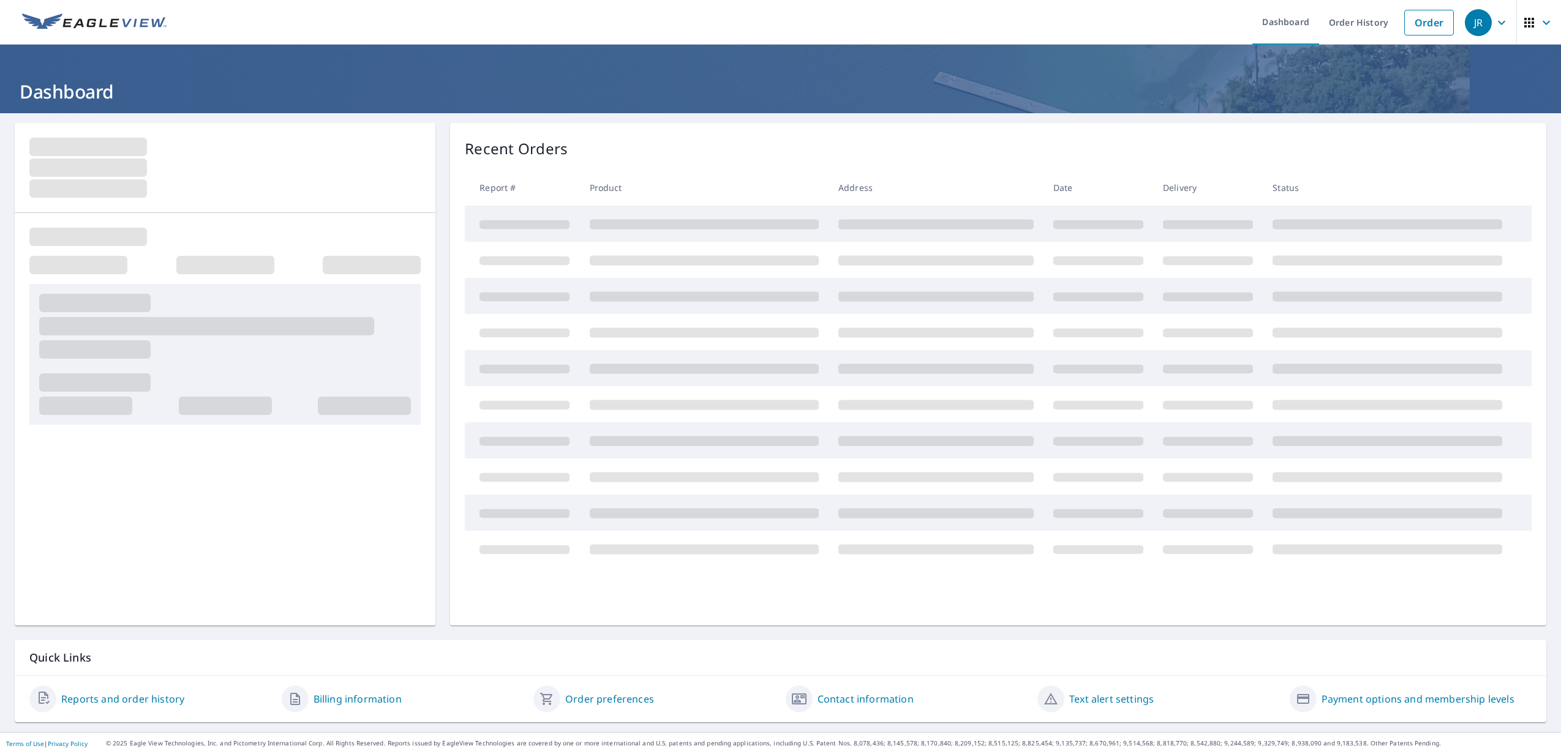 The height and width of the screenshot is (754, 1561). Describe the element at coordinates (122, 699) in the screenshot. I see `a: Reports and order history` at that location.